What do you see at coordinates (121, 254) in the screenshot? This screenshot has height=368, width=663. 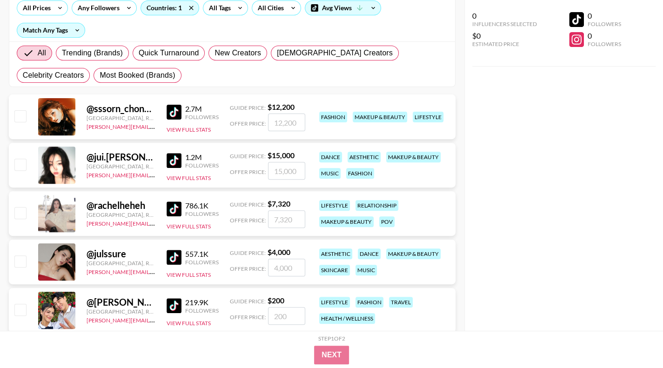 I see `div: @ julssure` at bounding box center [121, 254].